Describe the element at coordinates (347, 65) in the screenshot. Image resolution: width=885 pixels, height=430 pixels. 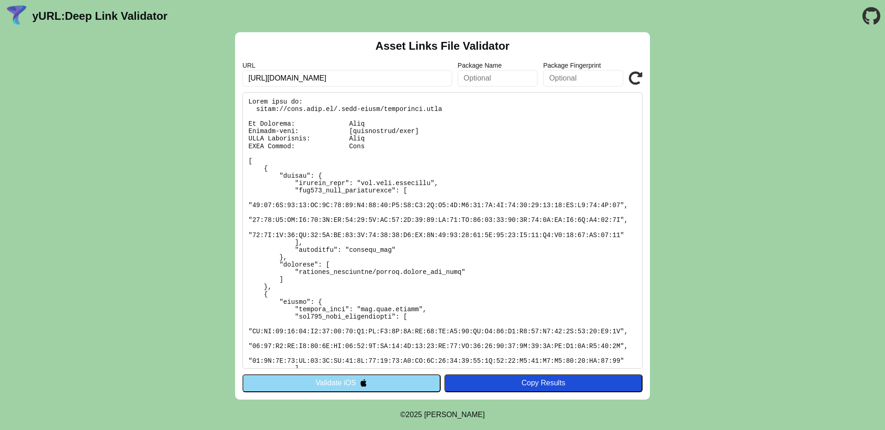
I see `label: URL` at that location.